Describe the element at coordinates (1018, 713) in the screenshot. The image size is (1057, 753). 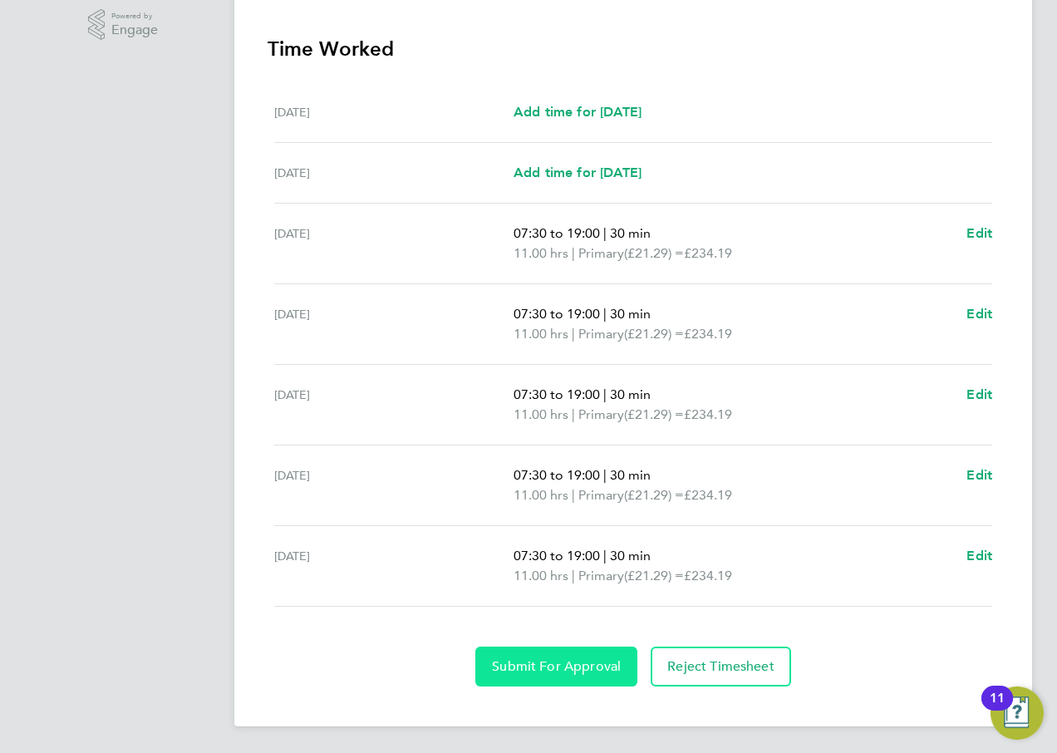
I see `button: Open Resource Center, 11 new notifications` at that location.